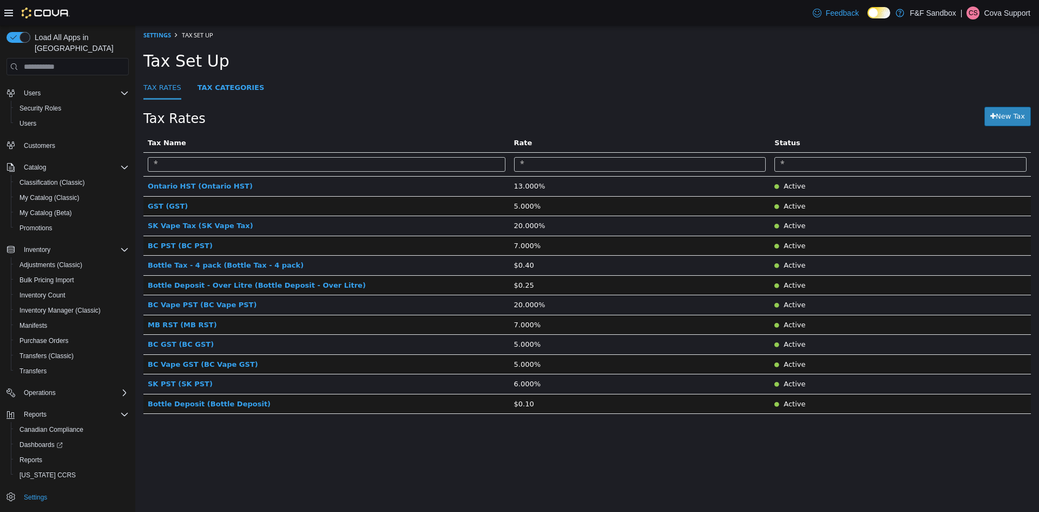 This screenshot has height=512, width=1039. I want to click on span: Tax Rates, so click(39, 93).